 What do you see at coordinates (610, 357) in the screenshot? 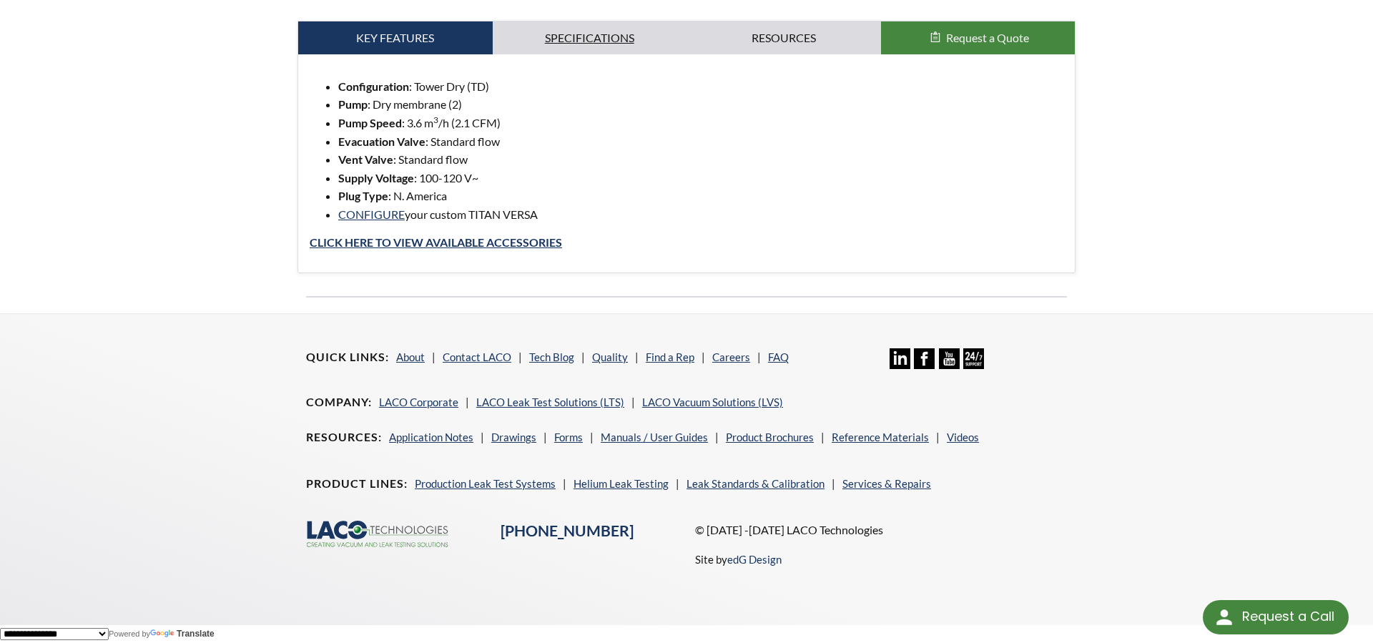
I see `a: Quality` at bounding box center [610, 357].